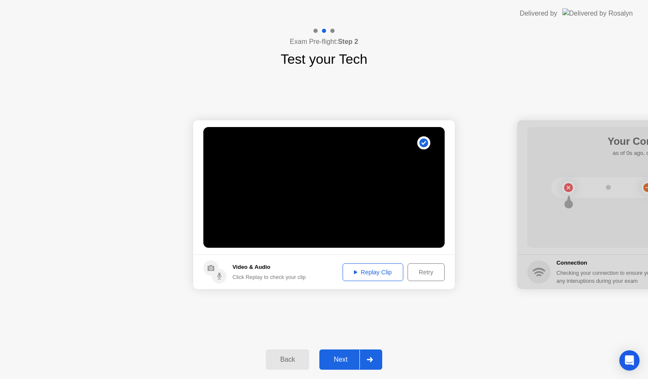 The width and height of the screenshot is (648, 379). Describe the element at coordinates (351, 360) in the screenshot. I see `button: Next` at that location.